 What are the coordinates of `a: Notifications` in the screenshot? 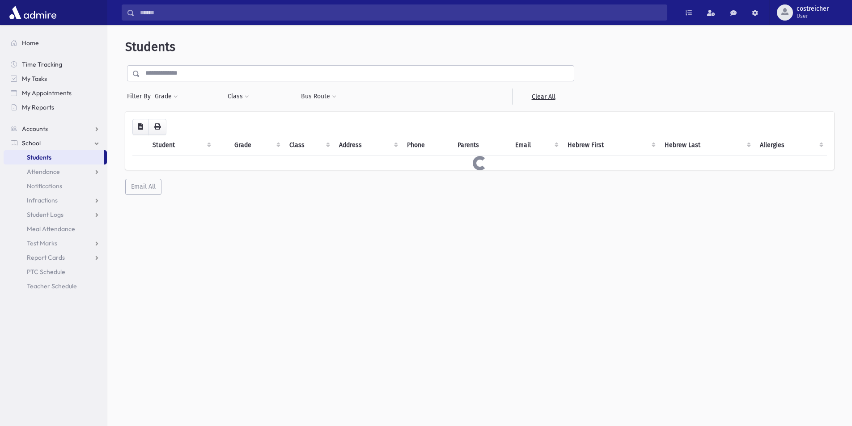 It's located at (55, 186).